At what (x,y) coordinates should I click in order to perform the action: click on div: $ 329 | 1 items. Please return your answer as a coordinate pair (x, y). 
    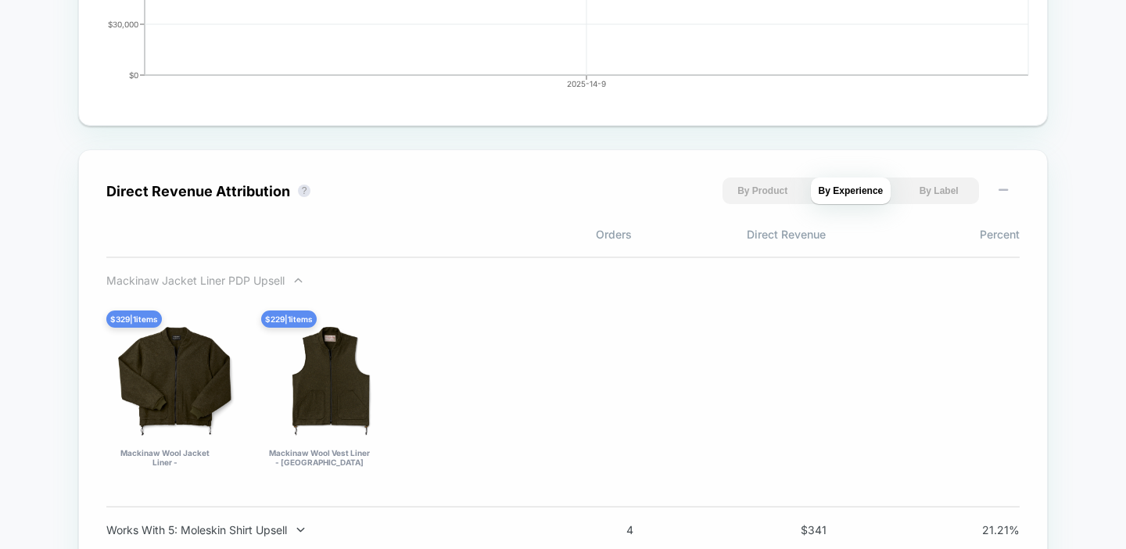
    Looking at the image, I should click on (134, 319).